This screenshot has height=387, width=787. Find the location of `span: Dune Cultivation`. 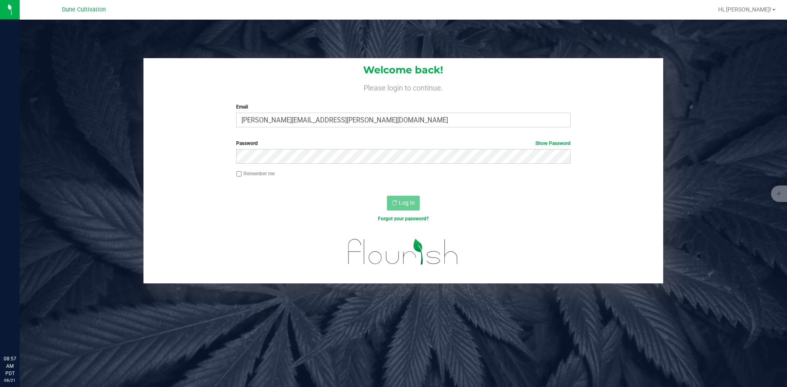

span: Dune Cultivation is located at coordinates (84, 9).